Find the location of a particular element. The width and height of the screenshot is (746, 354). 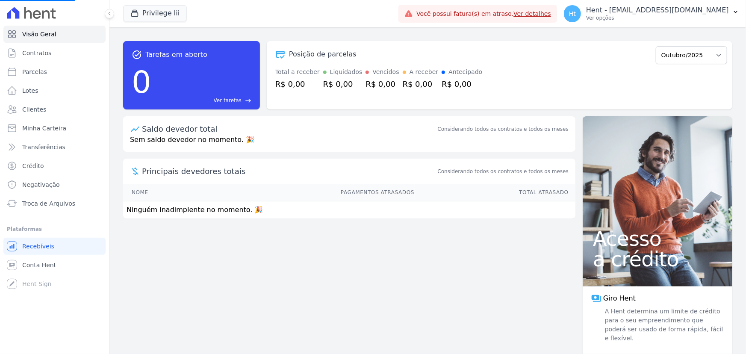

span: Contratos is located at coordinates (37, 53).